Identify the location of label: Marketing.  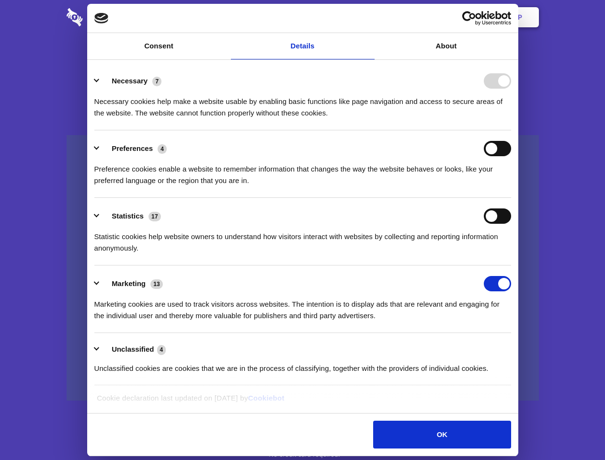
(128, 283).